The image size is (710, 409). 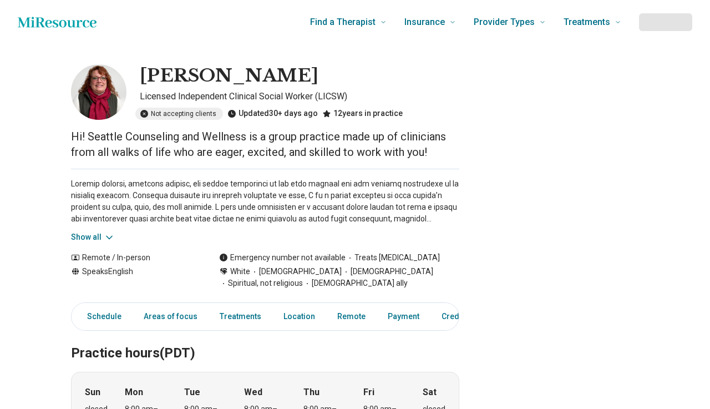 What do you see at coordinates (99, 92) in the screenshot?
I see `img: Alison Prevost, Licensed Independent Clinical Social Worker (LICSW)` at bounding box center [99, 92].